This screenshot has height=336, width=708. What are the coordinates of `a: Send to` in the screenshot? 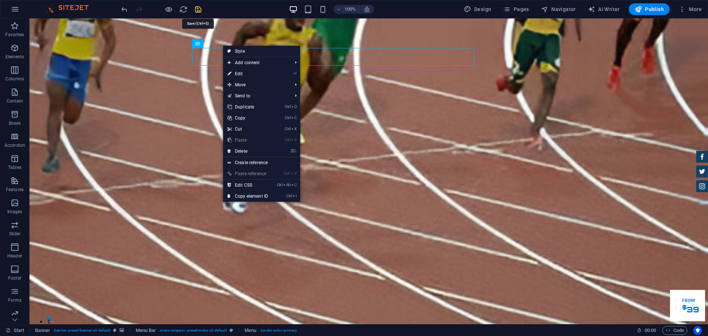 It's located at (256, 96).